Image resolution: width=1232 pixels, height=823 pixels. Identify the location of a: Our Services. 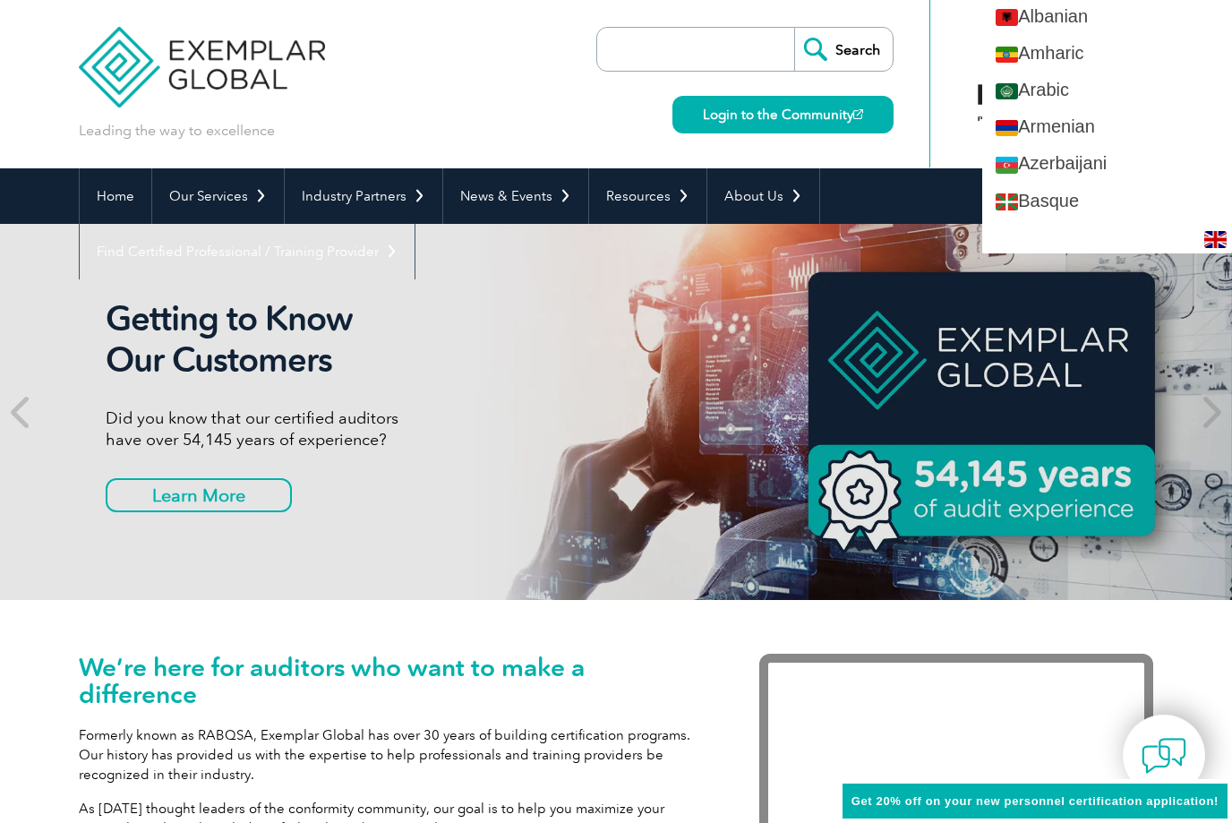
(218, 196).